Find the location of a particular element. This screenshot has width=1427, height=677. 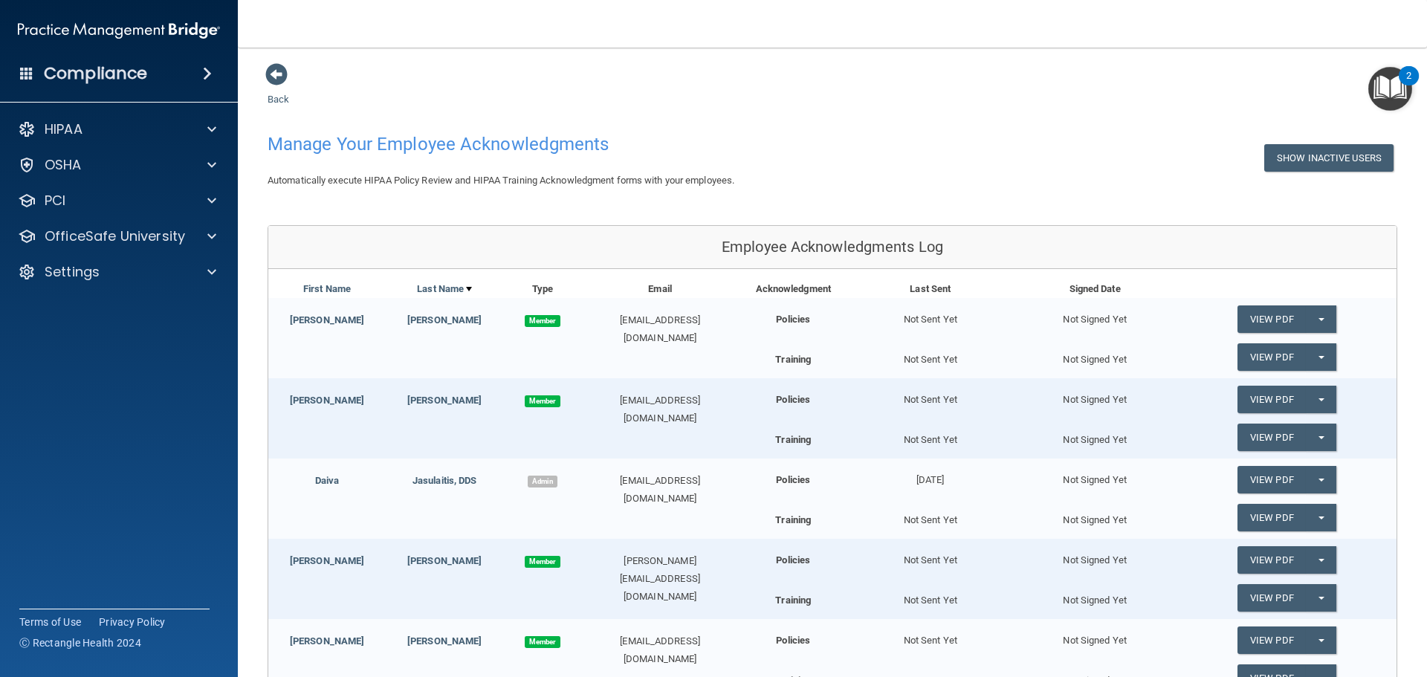

a: Settings is located at coordinates (117, 272).